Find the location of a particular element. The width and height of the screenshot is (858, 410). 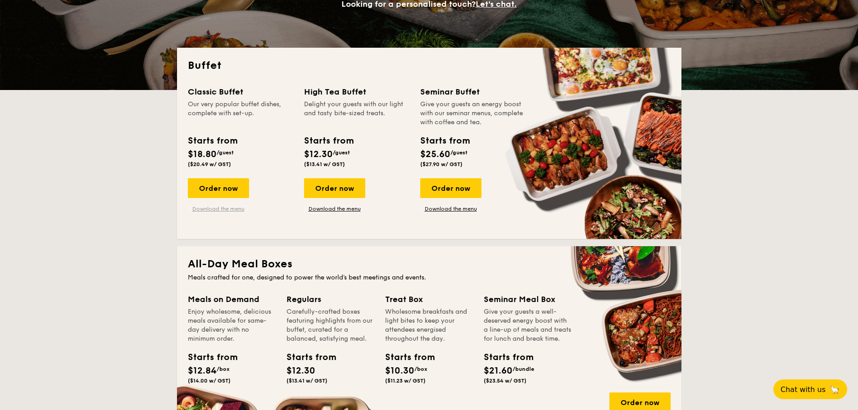

span: ($23.54 w/ GST) is located at coordinates (505, 381).